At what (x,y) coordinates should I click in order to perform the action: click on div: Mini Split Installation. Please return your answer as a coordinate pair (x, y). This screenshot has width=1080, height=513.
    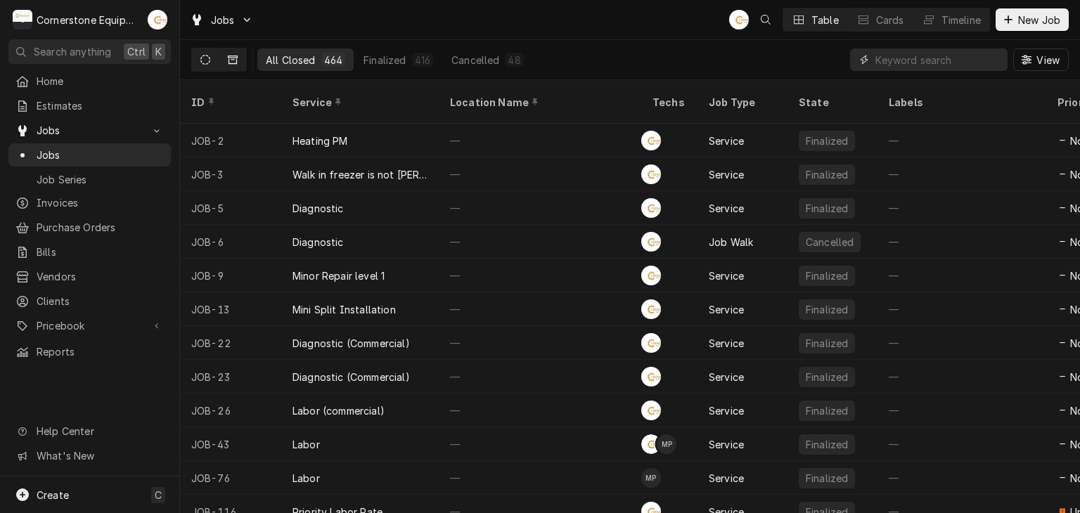
    Looking at the image, I should click on (344, 309).